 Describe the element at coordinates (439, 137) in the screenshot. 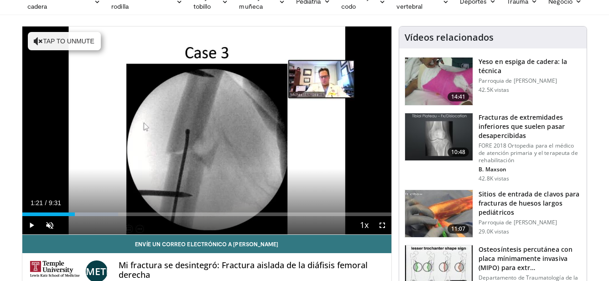

I see `img: 4aa379b6-386c-4fb5-93ee-de5617843a87.150x105_q85_crop-smart_upscale.jpg` at that location.